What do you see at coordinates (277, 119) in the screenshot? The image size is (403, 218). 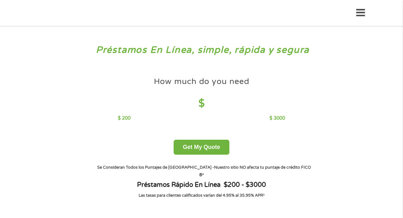 I see `p: $ 3000` at bounding box center [277, 119].